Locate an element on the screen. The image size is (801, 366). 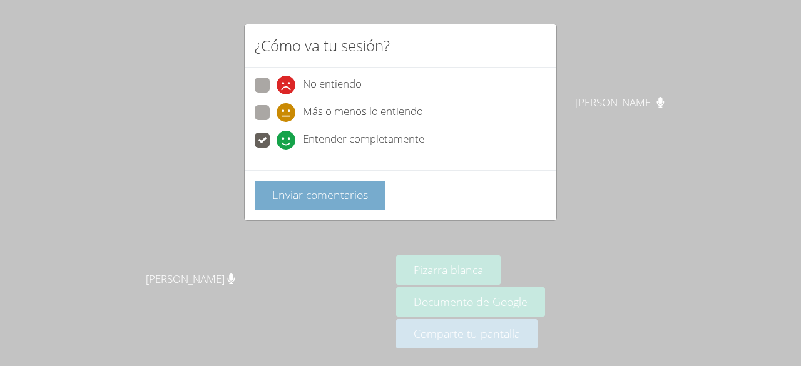
font: No entiendo is located at coordinates (332, 83).